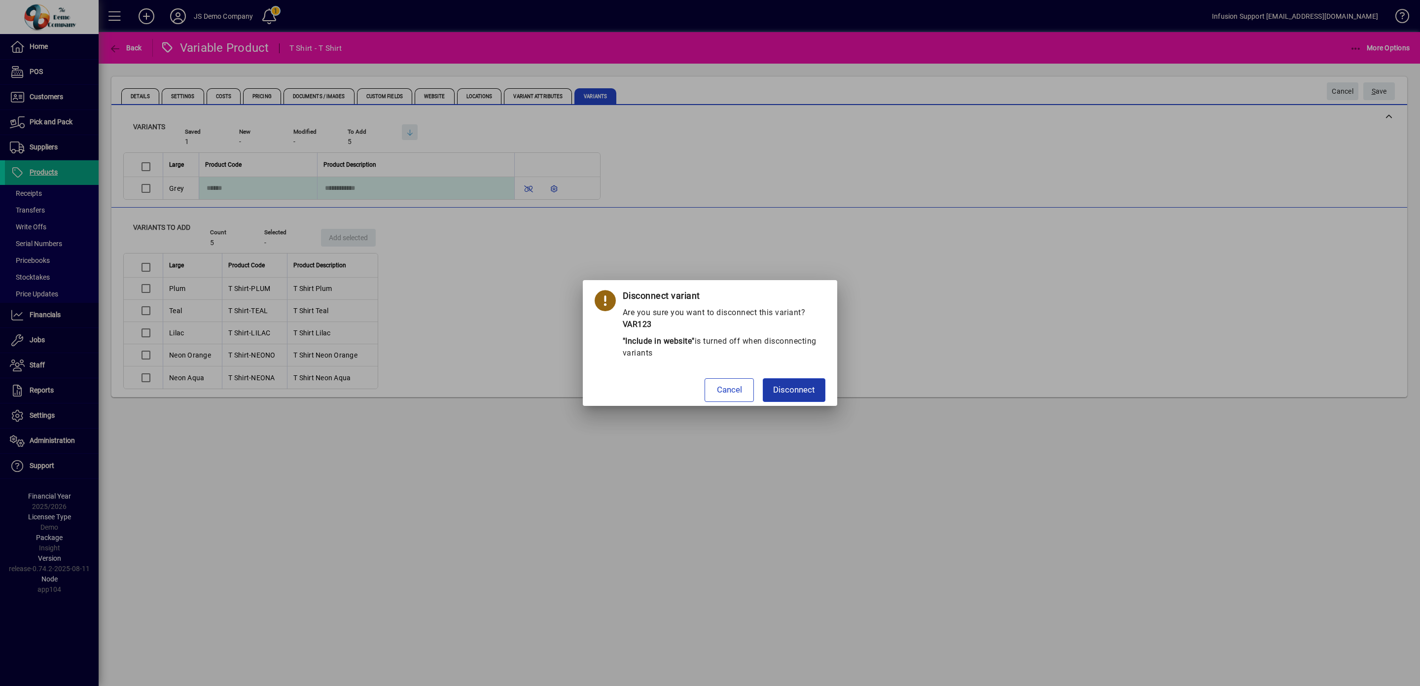 This screenshot has height=686, width=1420. What do you see at coordinates (659, 341) in the screenshot?
I see `b: "Include in website"` at bounding box center [659, 341].